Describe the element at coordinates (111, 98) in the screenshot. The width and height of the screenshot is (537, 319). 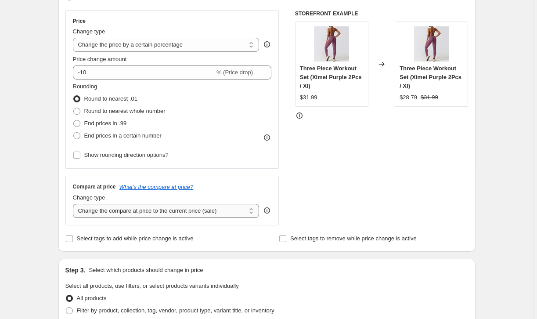
I see `span: Round to nearest .01` at that location.